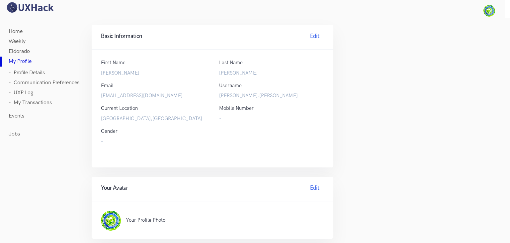 Image resolution: width=510 pixels, height=243 pixels. I want to click on a: Jobs, so click(14, 134).